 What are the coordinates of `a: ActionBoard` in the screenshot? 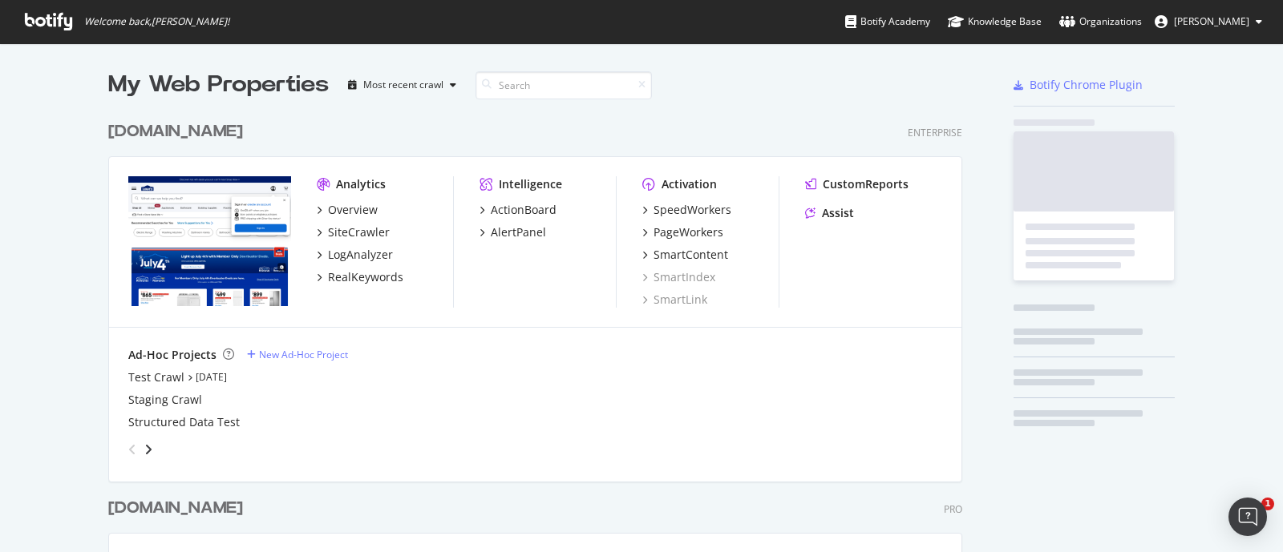 It's located at (518, 210).